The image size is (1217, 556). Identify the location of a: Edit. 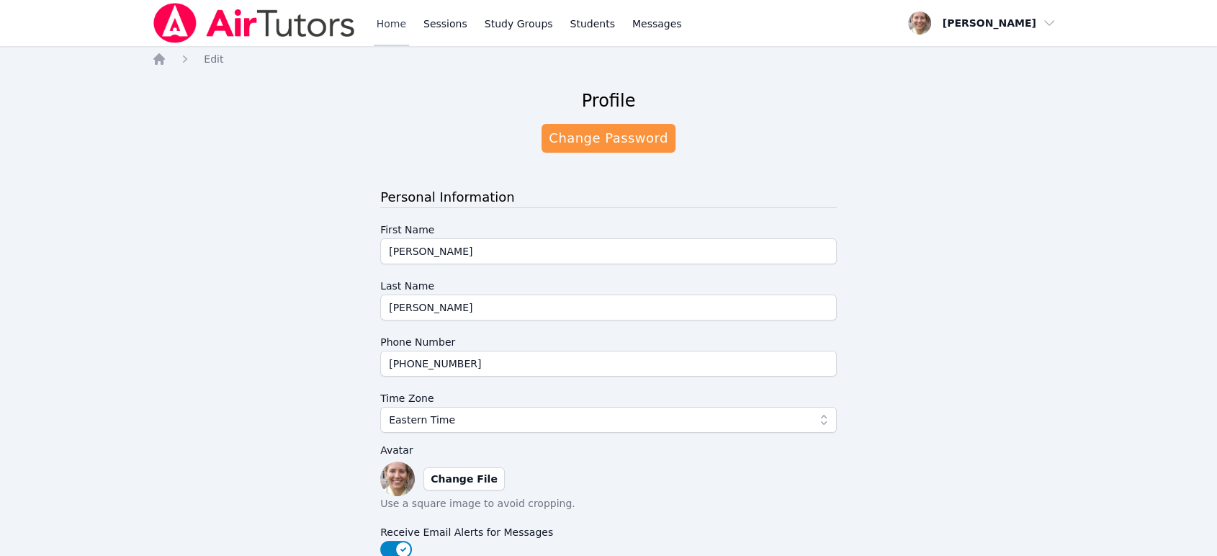
(213, 59).